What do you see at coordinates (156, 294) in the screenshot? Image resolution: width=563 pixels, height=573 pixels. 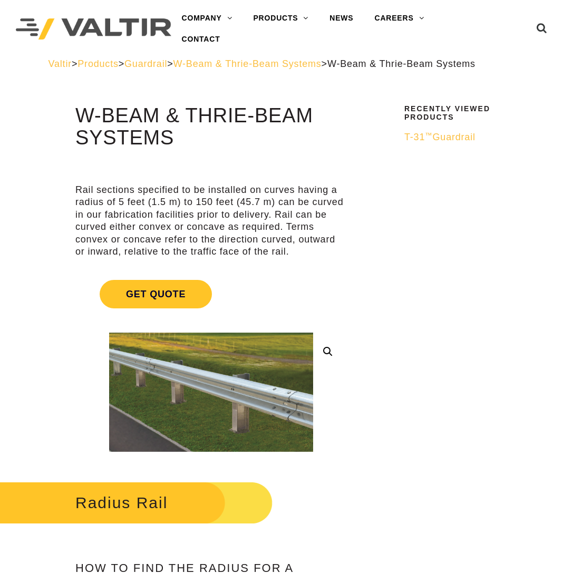 I see `span: Get Quote` at bounding box center [156, 294].